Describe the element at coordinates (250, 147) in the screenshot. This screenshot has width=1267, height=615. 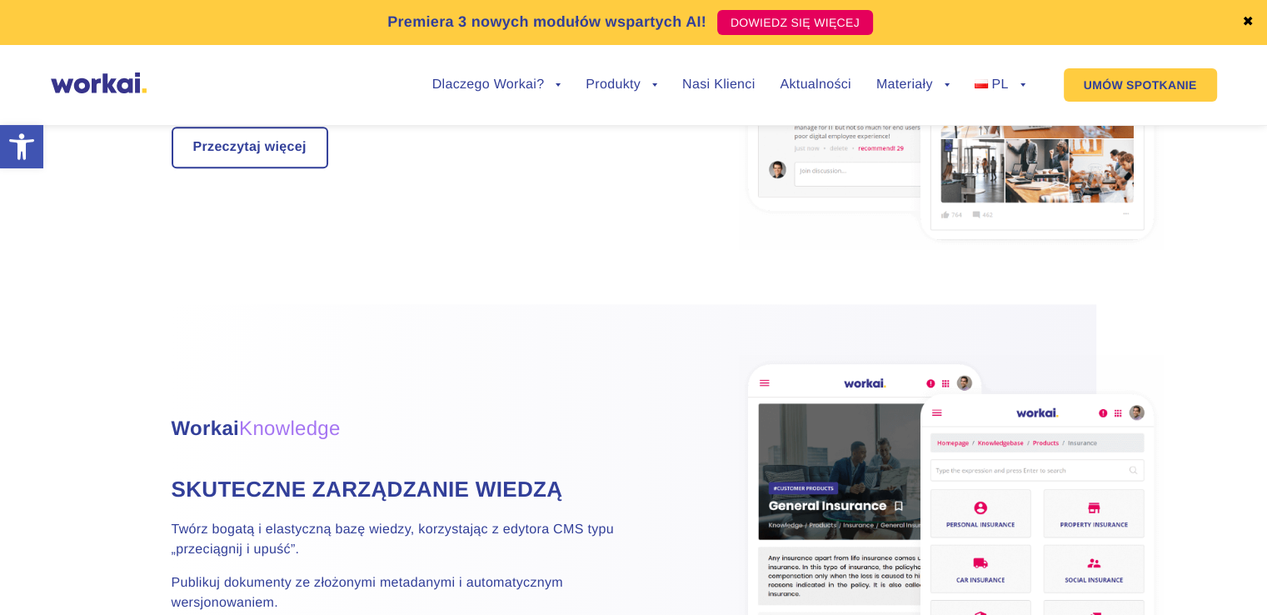
I see `a: Przeczytaj więcej` at that location.